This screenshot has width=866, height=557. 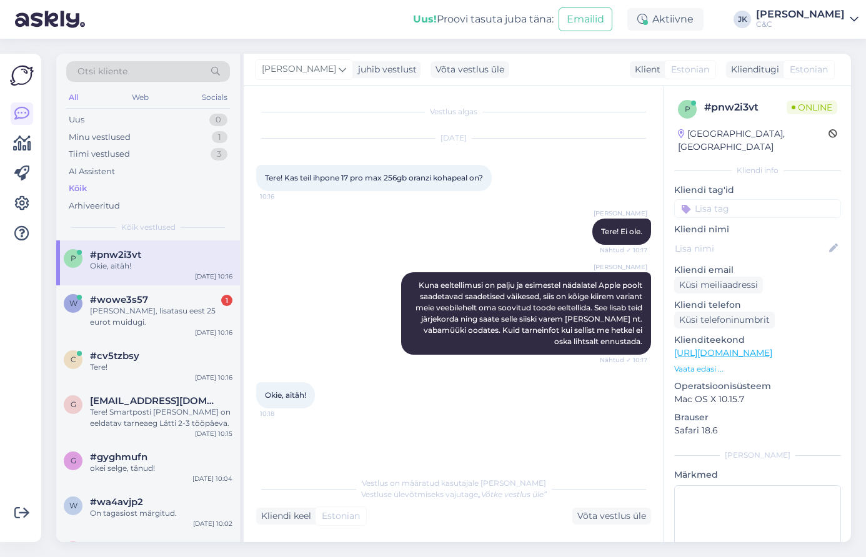 I want to click on div: Tiimi vestlused, so click(x=99, y=154).